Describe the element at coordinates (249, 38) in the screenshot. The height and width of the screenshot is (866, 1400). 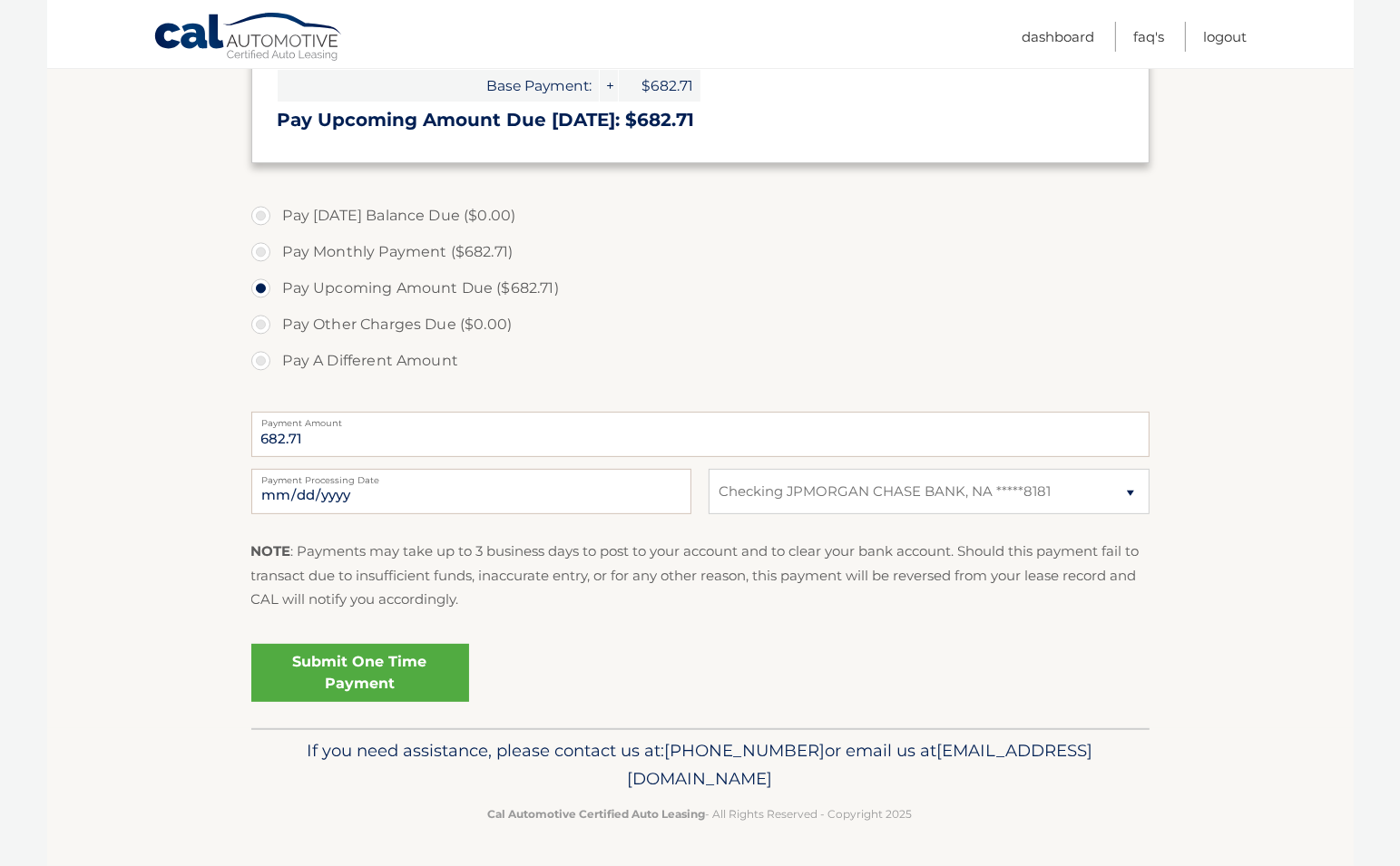
I see `a: Cal Automotive` at that location.